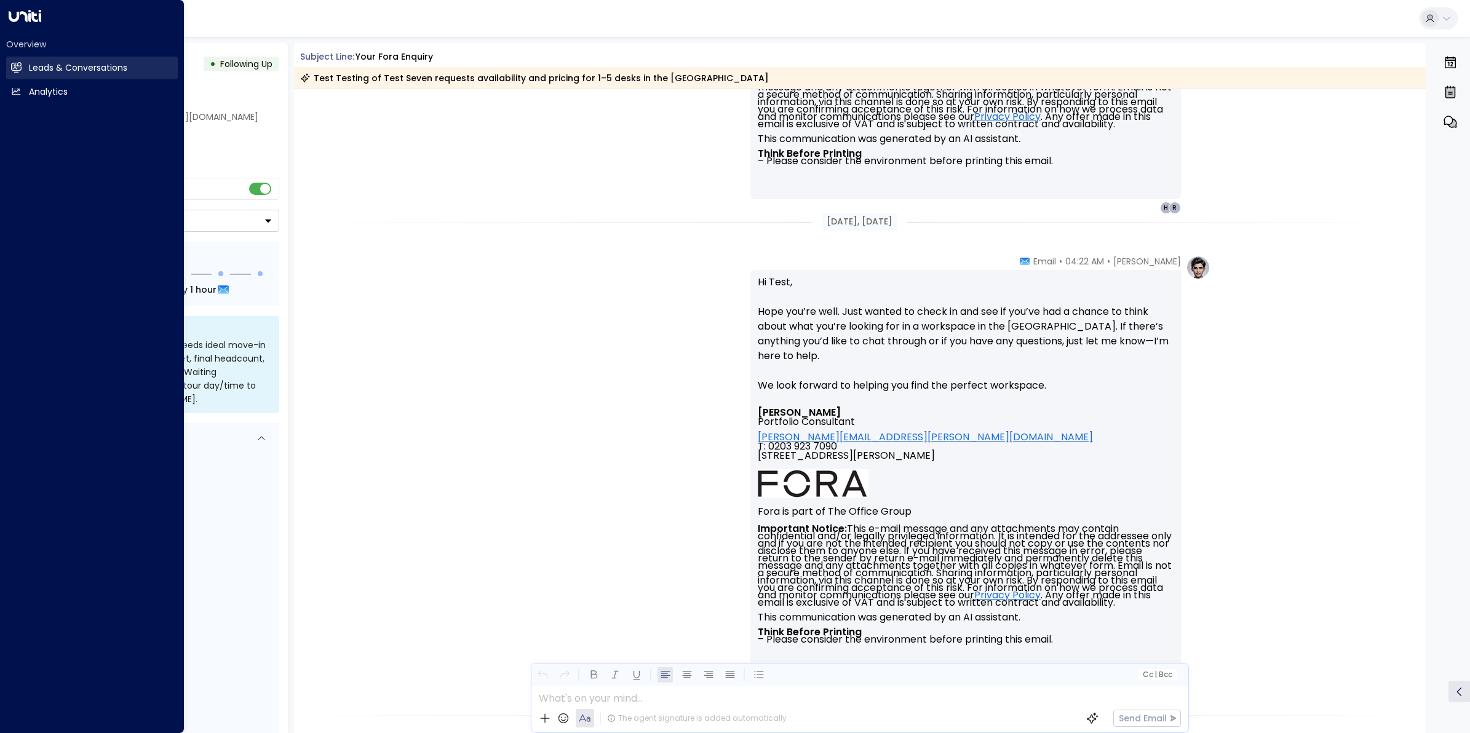  Describe the element at coordinates (802, 528) in the screenshot. I see `strong: Important Notice:` at that location.